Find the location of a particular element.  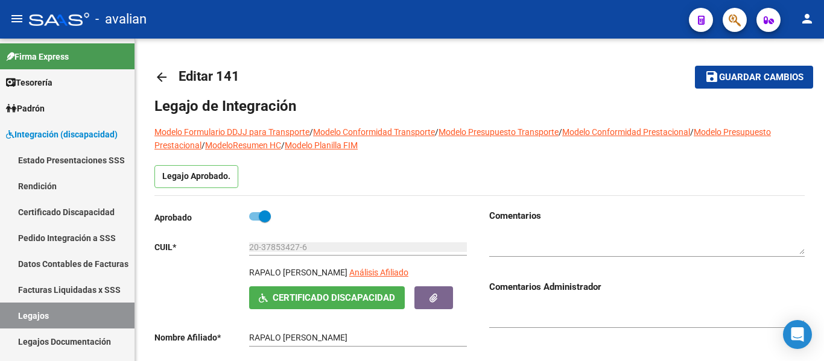

h3: Comentarios is located at coordinates (647, 216).